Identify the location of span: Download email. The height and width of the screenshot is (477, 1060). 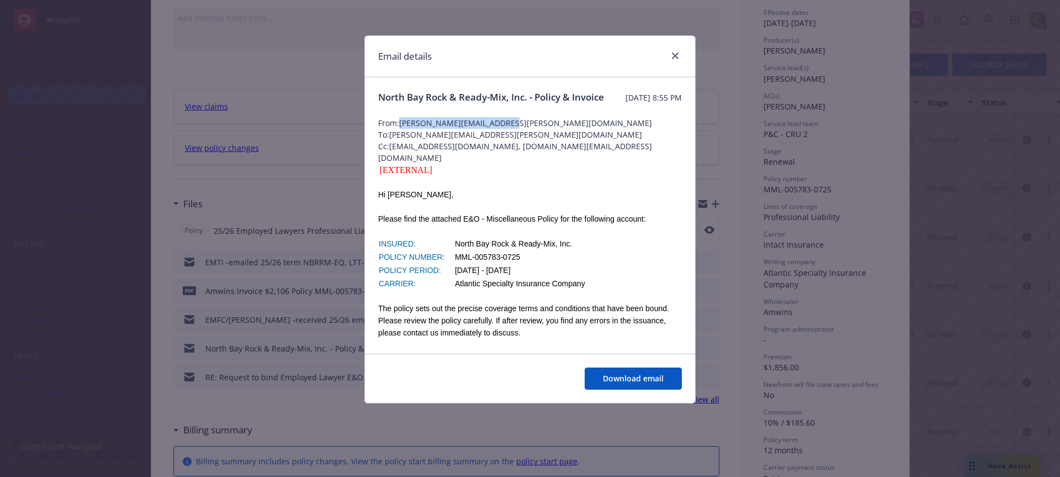
(633, 378).